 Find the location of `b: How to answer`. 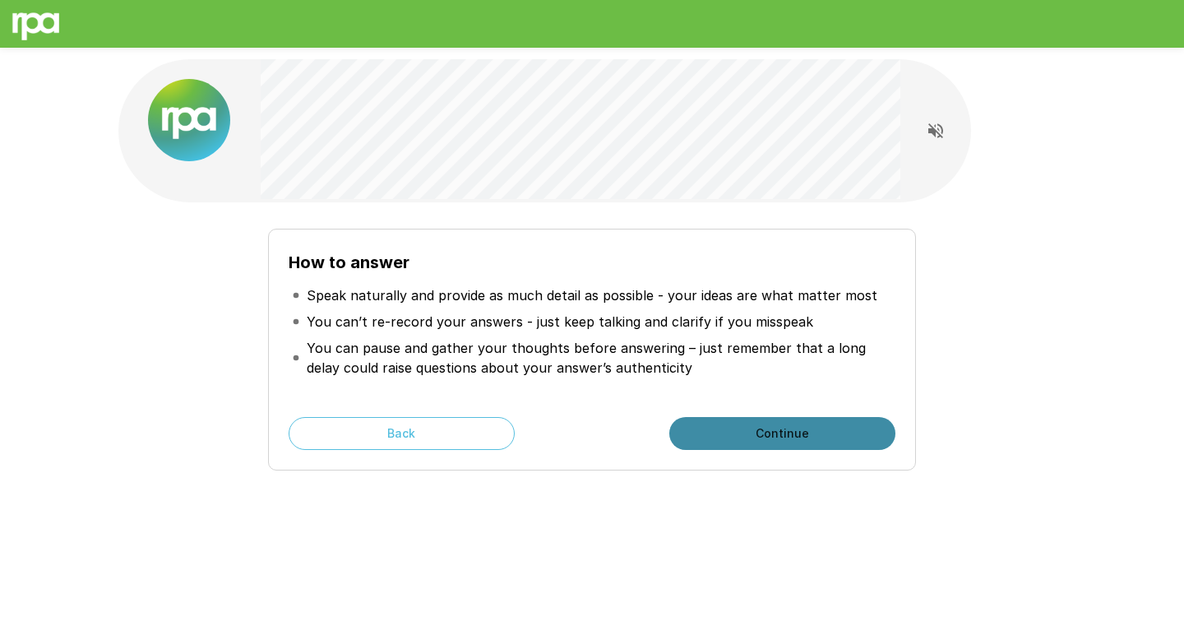

b: How to answer is located at coordinates (349, 262).